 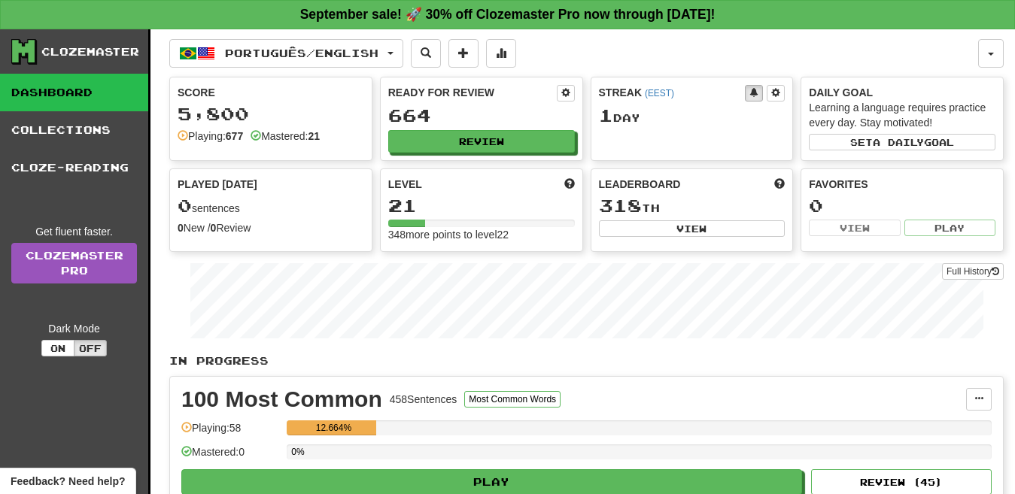 I want to click on div: Learning a language requires practice every day. Stay motivated!, so click(x=902, y=115).